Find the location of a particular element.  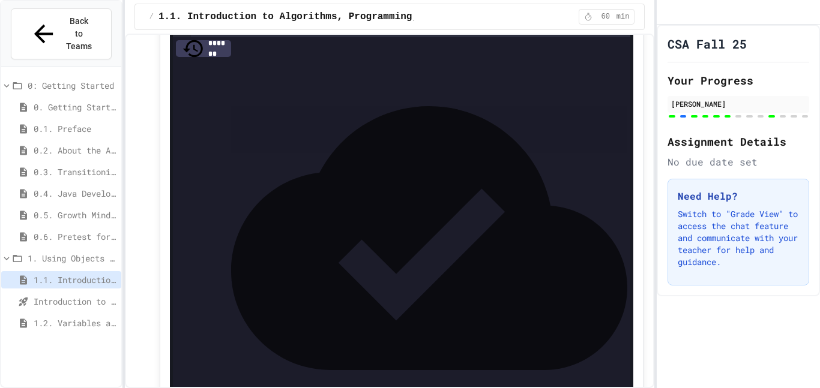

span: 1.2. Variables and Data Types is located at coordinates (75, 323).